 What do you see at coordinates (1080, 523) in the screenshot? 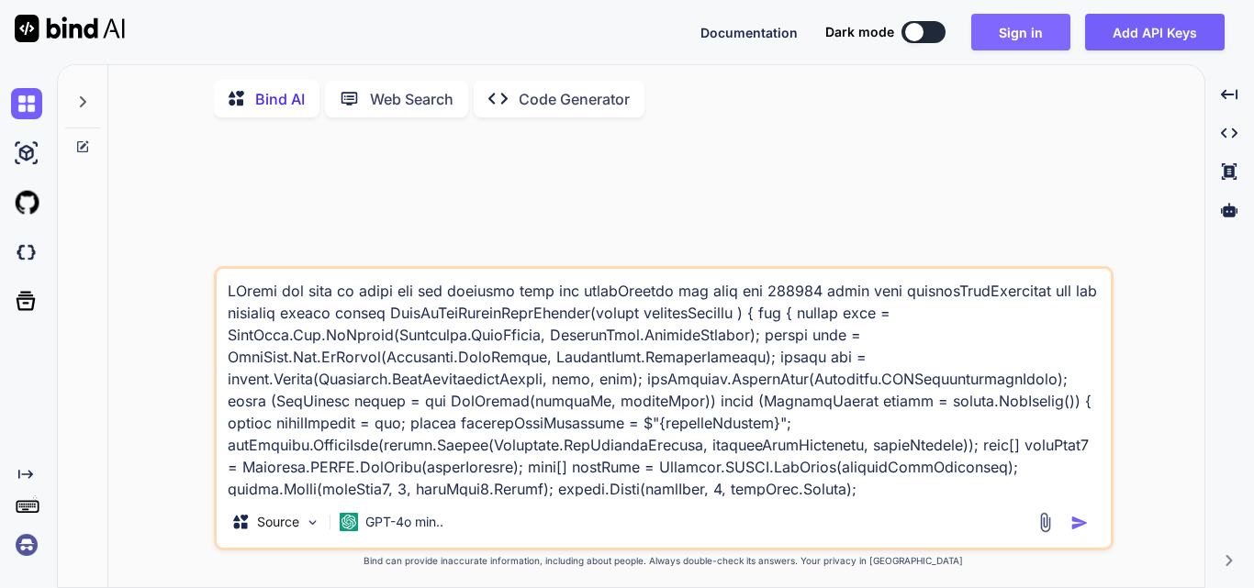
I see `img: icon` at bounding box center [1080, 523].